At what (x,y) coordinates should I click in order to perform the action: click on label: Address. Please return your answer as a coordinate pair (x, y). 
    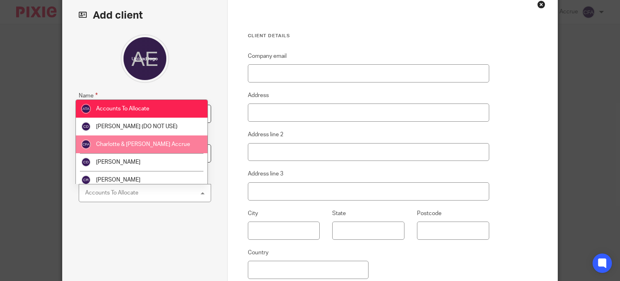
    Looking at the image, I should click on (258, 95).